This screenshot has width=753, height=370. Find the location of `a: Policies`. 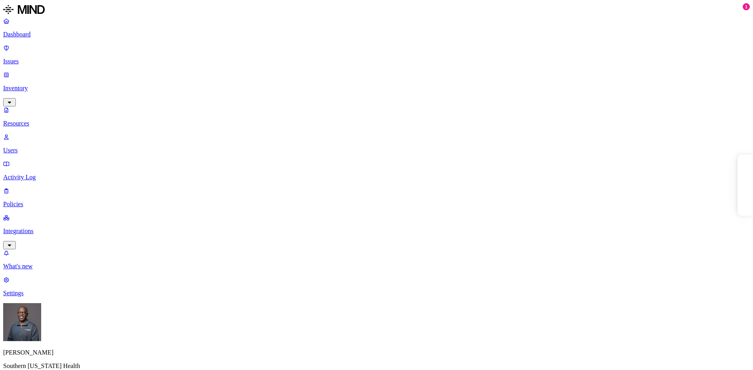

a: Policies is located at coordinates (376, 198).